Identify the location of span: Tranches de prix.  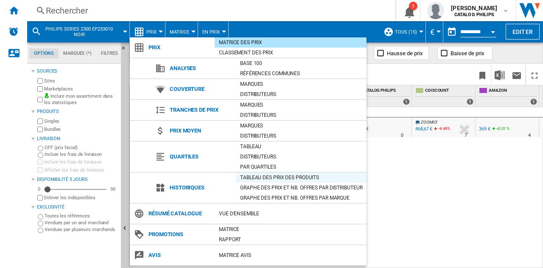
(201, 110).